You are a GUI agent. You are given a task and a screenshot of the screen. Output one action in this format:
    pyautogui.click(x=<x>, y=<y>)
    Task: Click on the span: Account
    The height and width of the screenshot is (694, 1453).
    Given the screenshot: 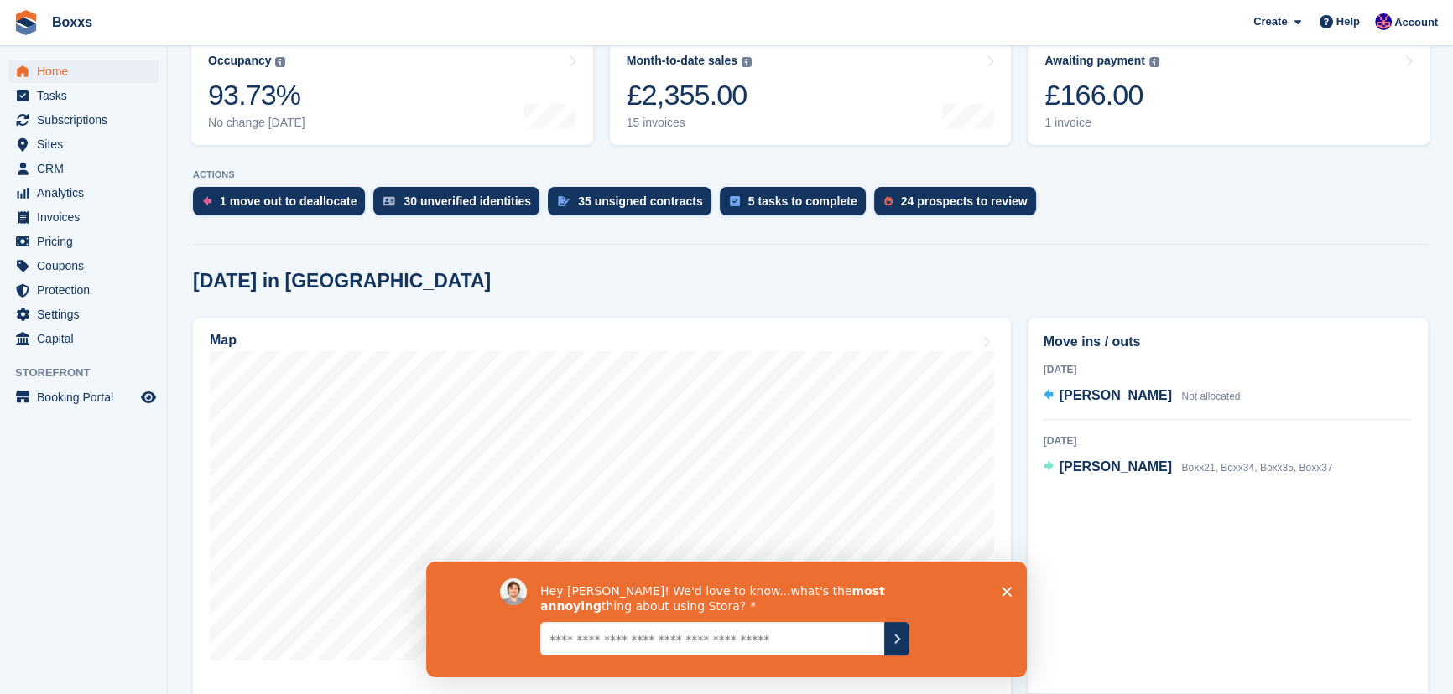 What is the action you would take?
    pyautogui.click(x=1416, y=23)
    